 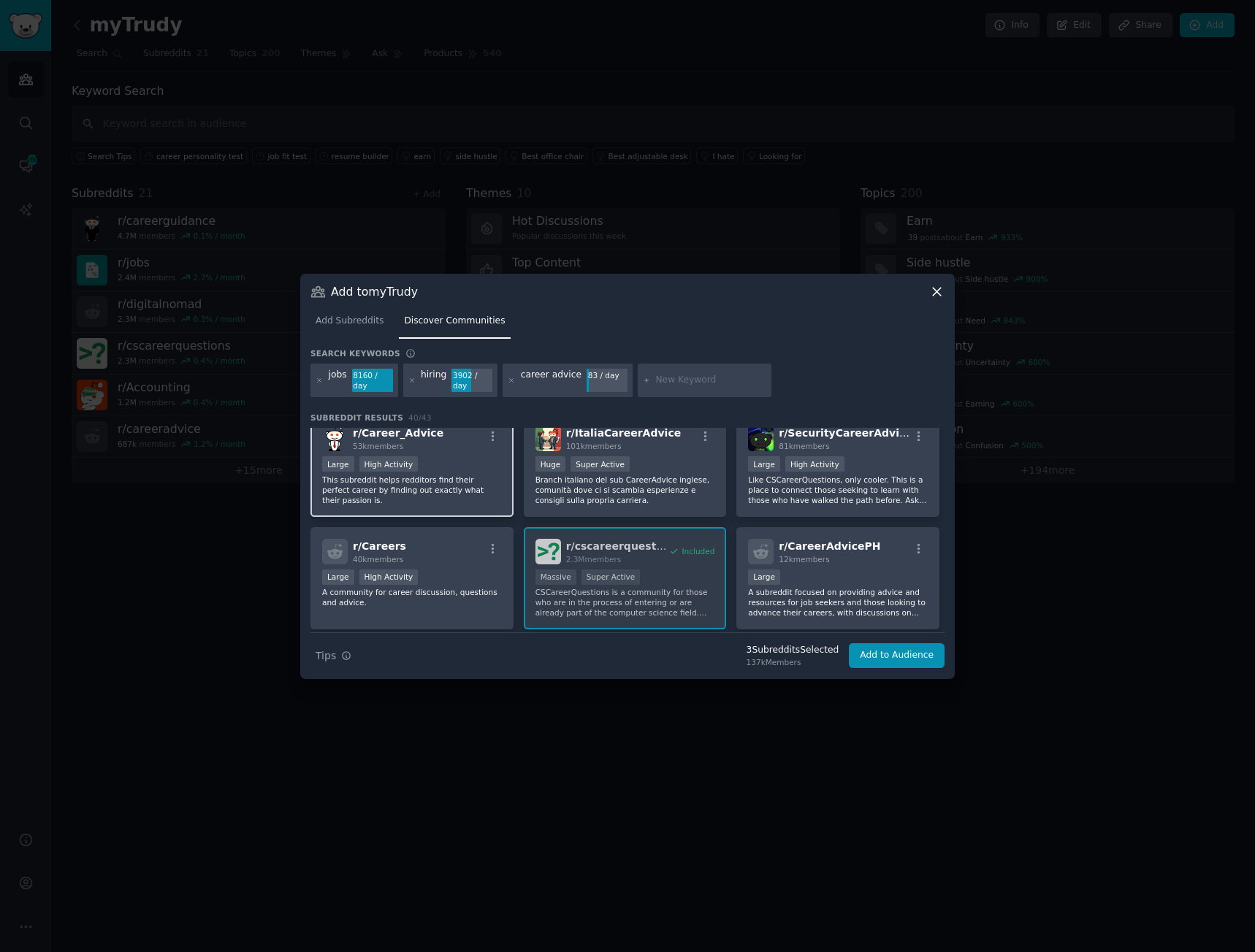 What do you see at coordinates (412, 598) in the screenshot?
I see `p: A community for career discussion, questions and advice.` at bounding box center [412, 598].